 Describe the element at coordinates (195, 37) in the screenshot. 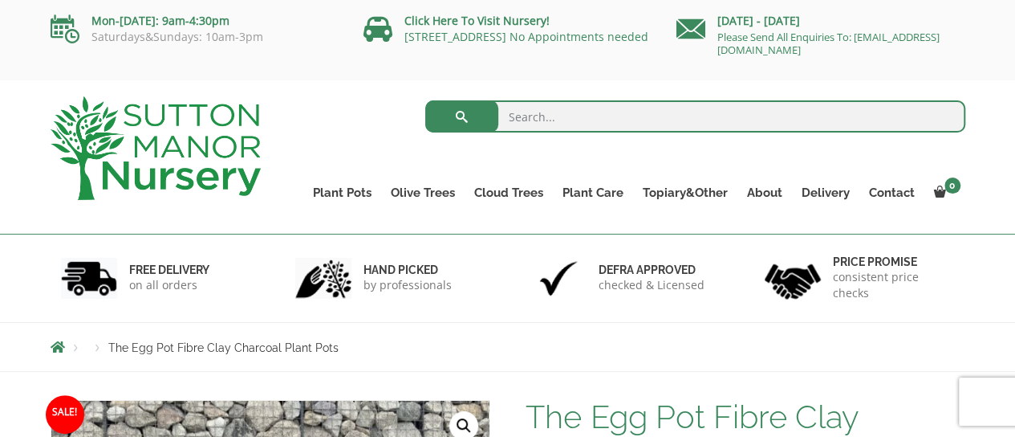

I see `p: Saturdays&Sundays: 10am-3pm` at that location.